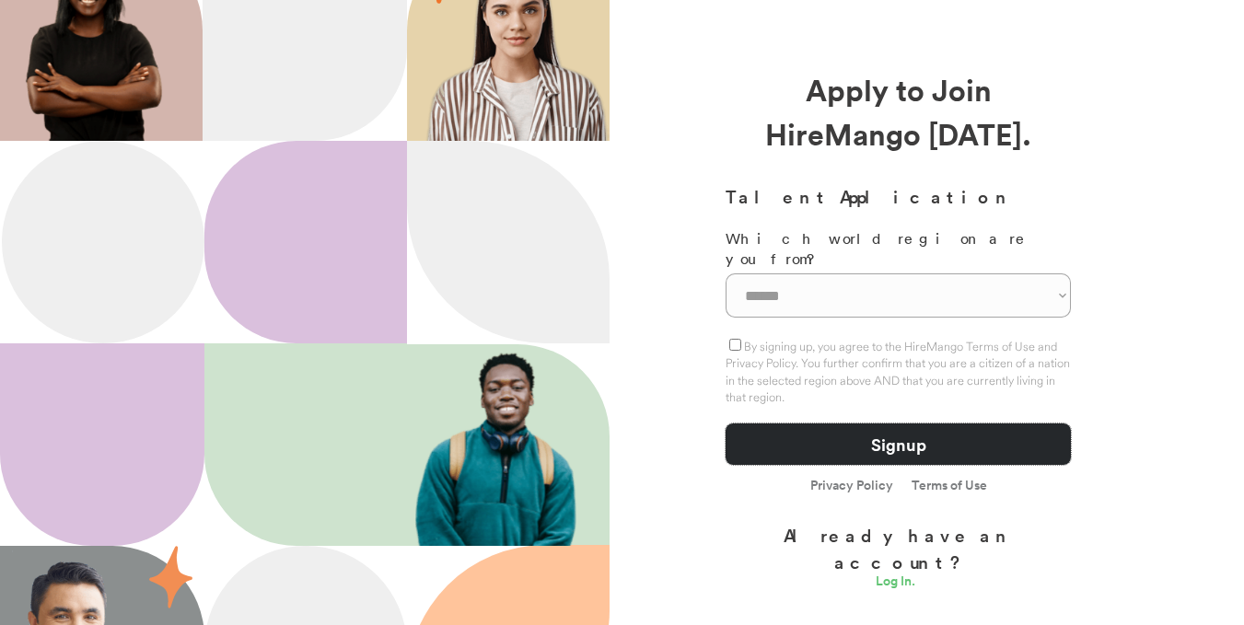  What do you see at coordinates (898, 196) in the screenshot?
I see `h3: Talent Application` at bounding box center [898, 196].